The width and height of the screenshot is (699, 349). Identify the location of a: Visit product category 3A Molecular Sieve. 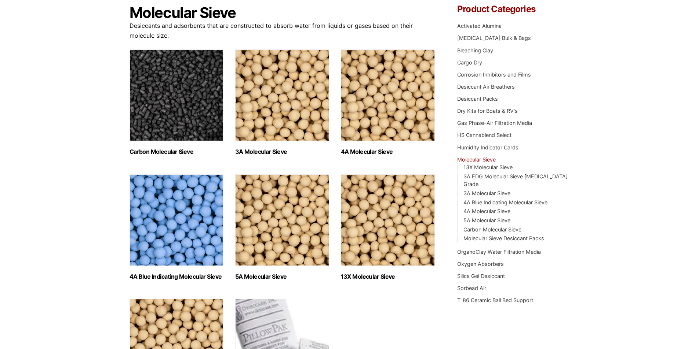
(282, 102).